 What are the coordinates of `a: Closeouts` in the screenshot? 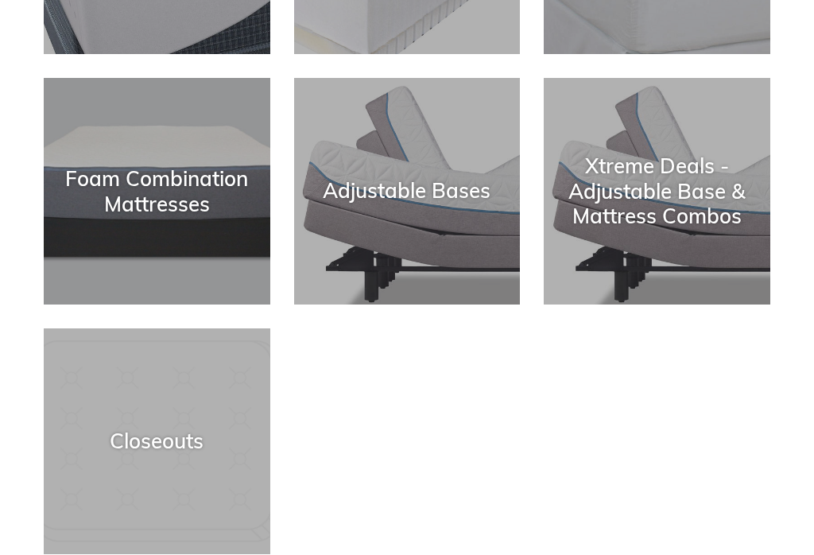 It's located at (157, 441).